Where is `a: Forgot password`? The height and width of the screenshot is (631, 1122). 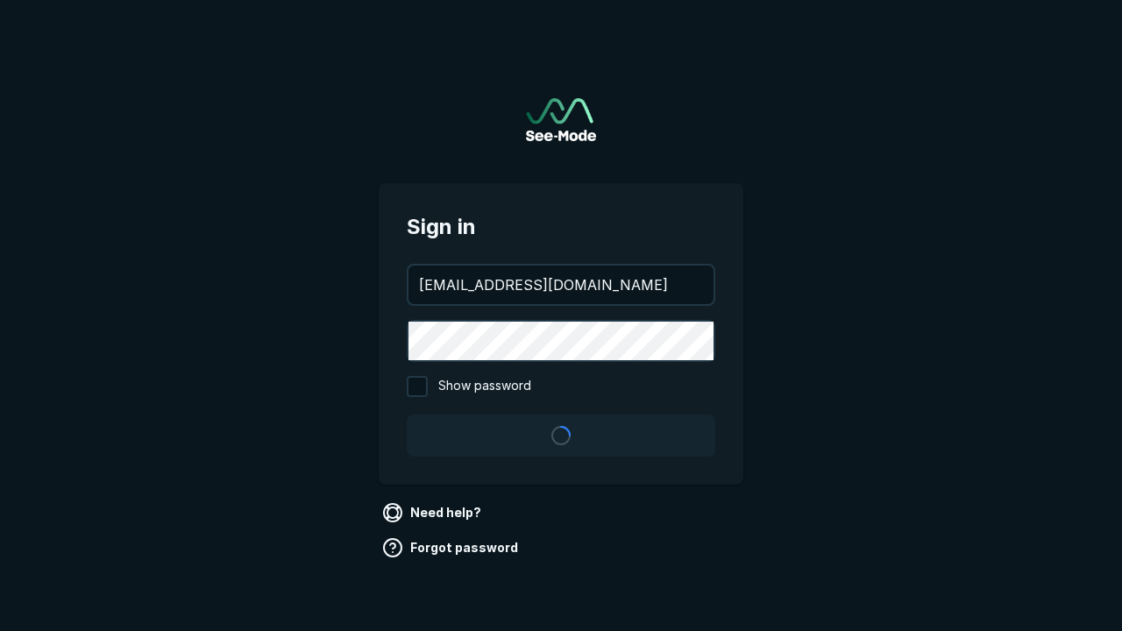
a: Forgot password is located at coordinates (451, 548).